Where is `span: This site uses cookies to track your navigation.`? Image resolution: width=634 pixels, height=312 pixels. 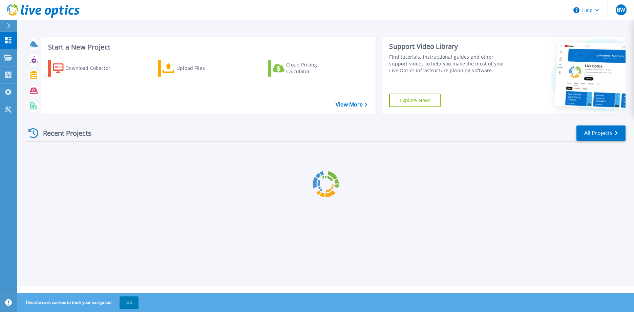 span: This site uses cookies to track your navigation. is located at coordinates (79, 302).